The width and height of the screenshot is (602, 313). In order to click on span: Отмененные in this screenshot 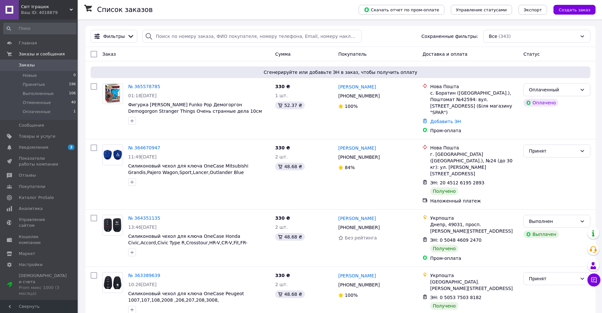, I will do `click(37, 103)`.